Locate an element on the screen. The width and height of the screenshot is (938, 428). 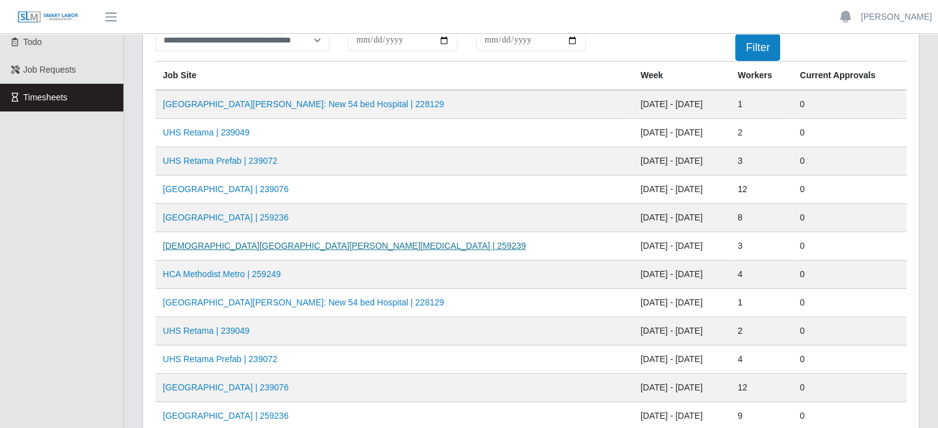
th: Current Approvals is located at coordinates (849, 76).